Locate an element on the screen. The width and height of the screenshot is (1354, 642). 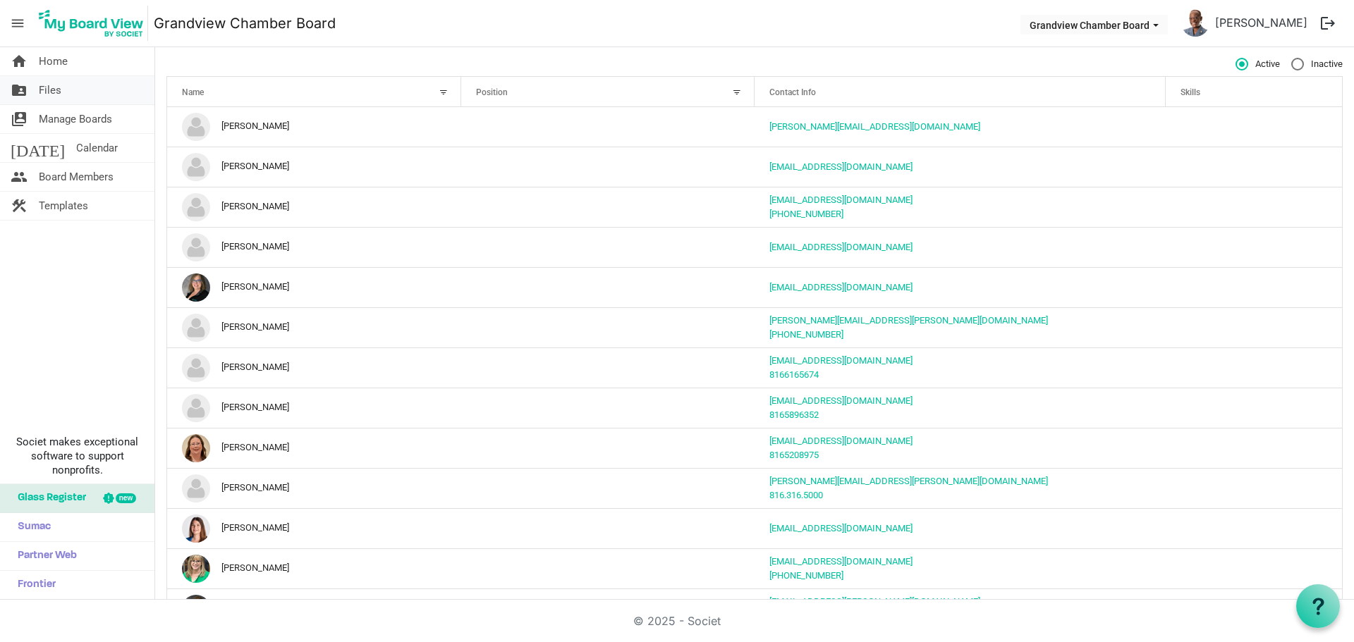
a: 8165208975 is located at coordinates (794, 455).